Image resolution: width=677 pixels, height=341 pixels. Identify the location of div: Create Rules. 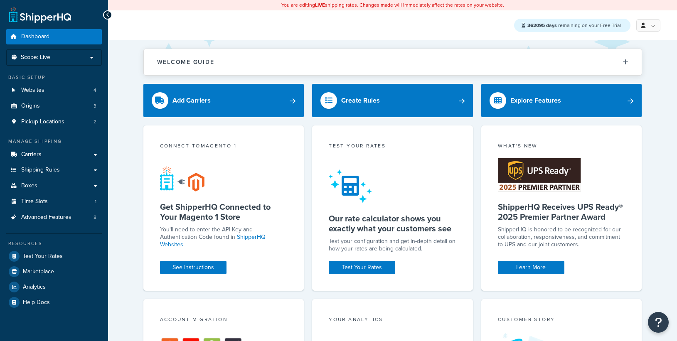
(360, 101).